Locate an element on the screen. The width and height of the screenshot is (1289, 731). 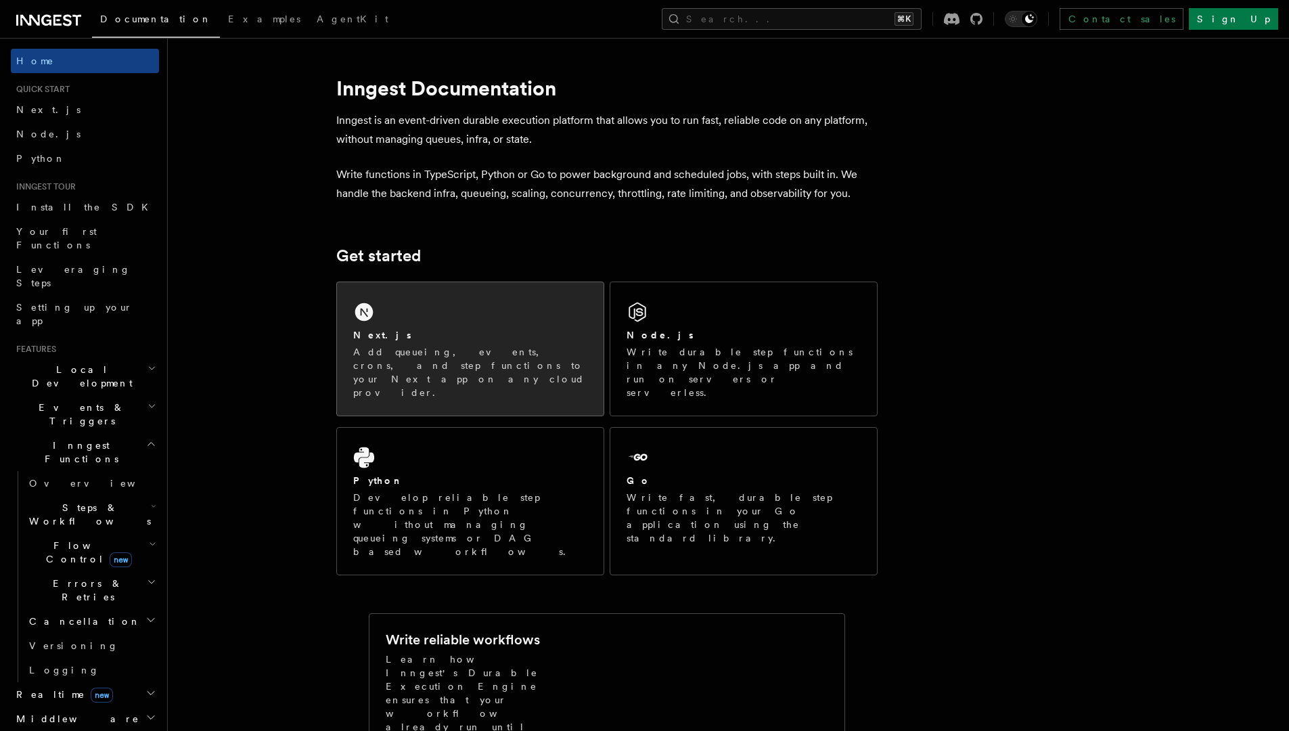
span: Home is located at coordinates (35, 61).